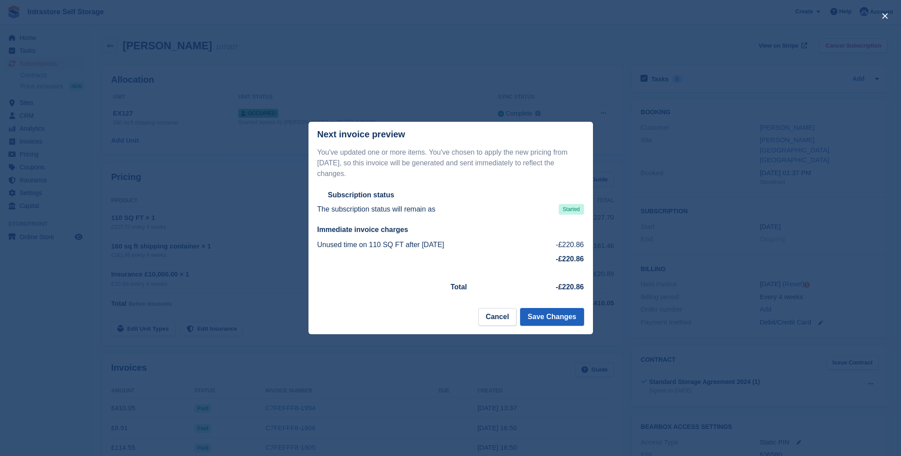 This screenshot has height=456, width=901. I want to click on button: close, so click(885, 16).